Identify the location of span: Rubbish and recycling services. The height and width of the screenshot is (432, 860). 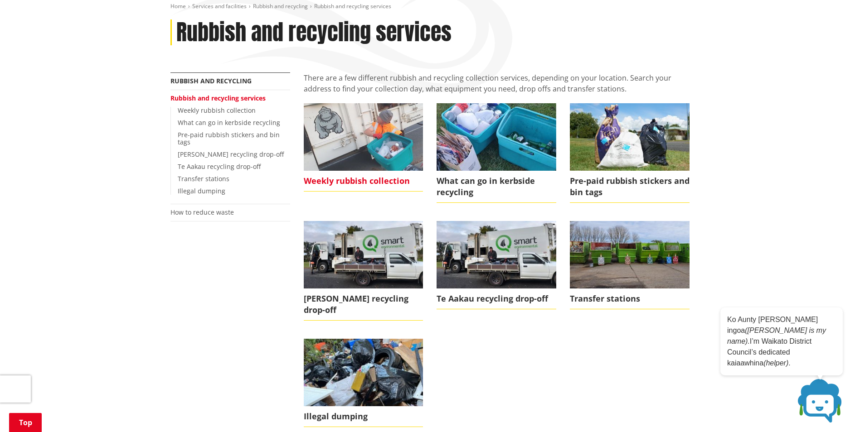
(353, 6).